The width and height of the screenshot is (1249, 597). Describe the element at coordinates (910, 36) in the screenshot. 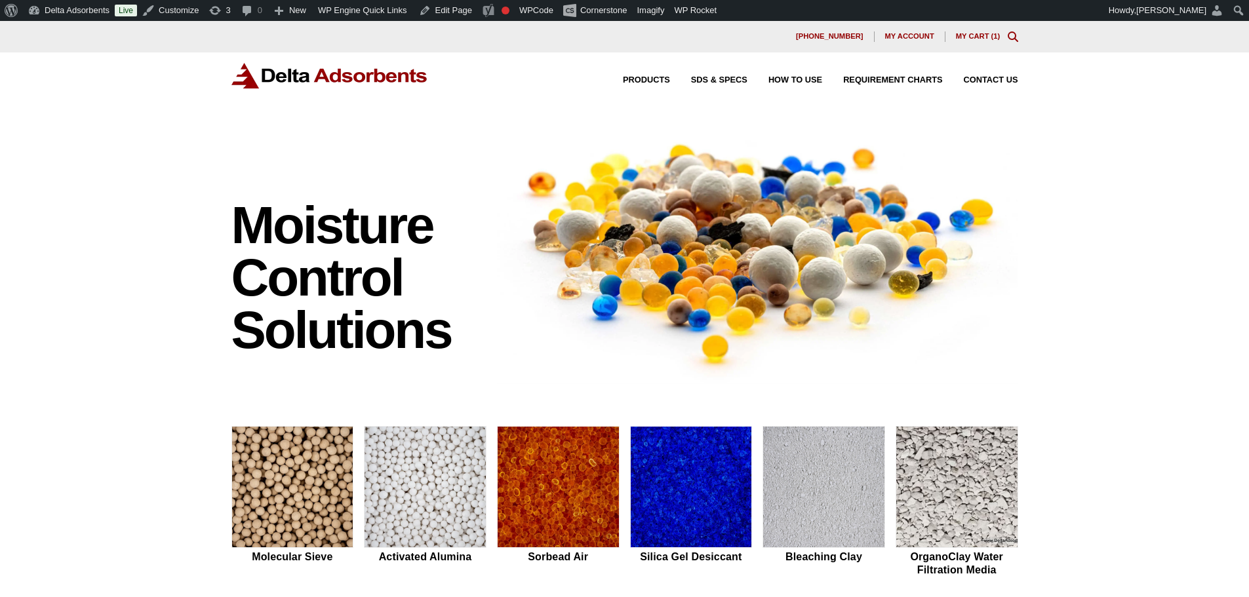

I see `span: My account` at that location.